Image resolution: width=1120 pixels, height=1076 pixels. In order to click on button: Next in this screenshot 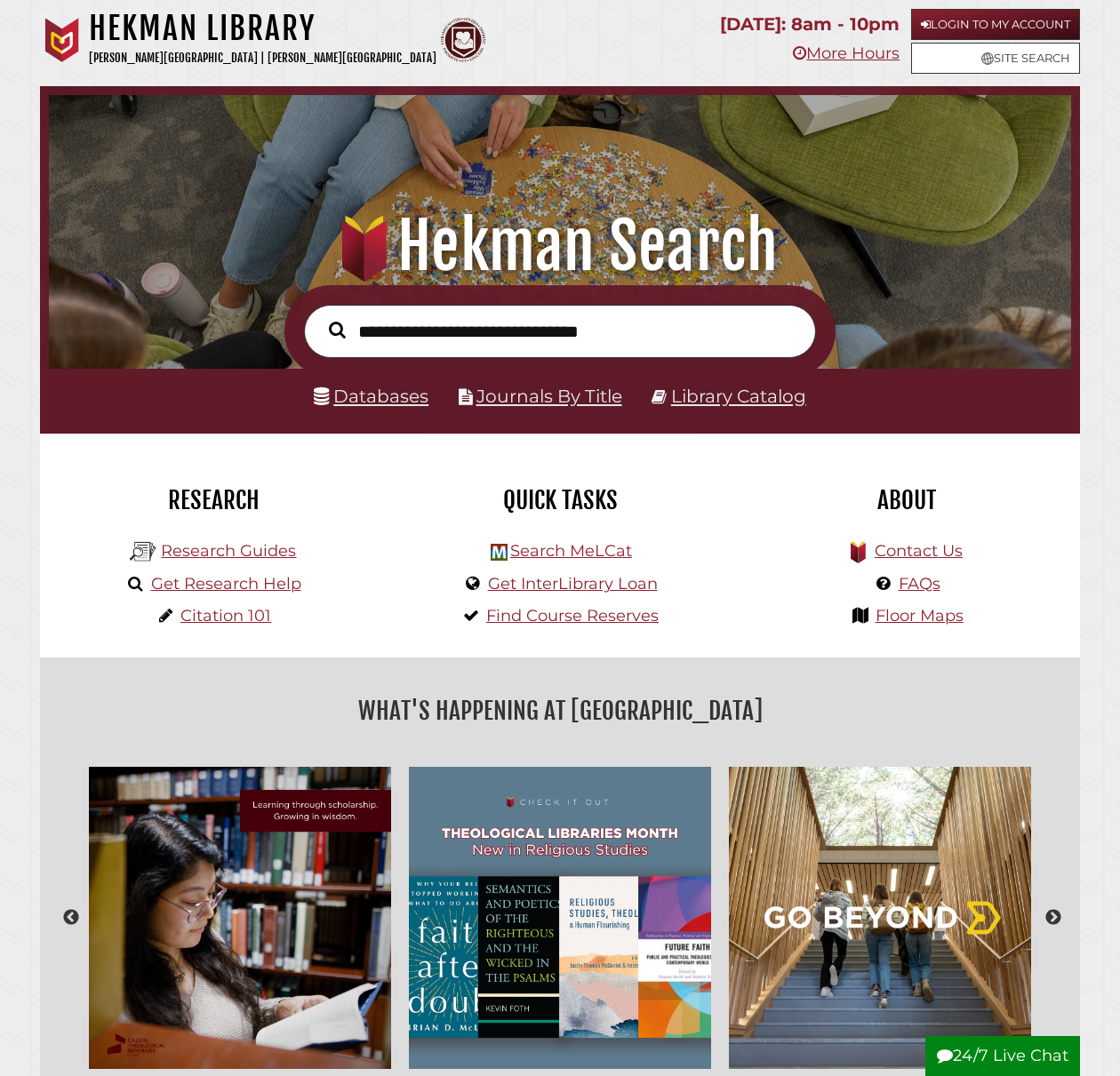, I will do `click(1053, 918)`.